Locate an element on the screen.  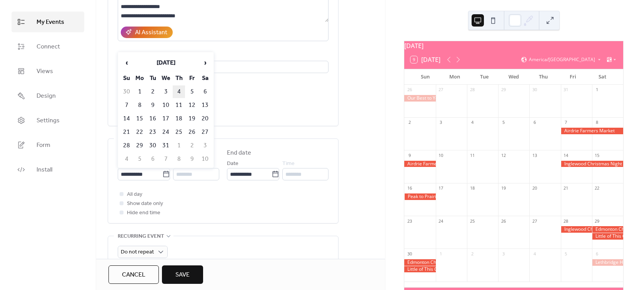
div: 24 is located at coordinates (441, 221).